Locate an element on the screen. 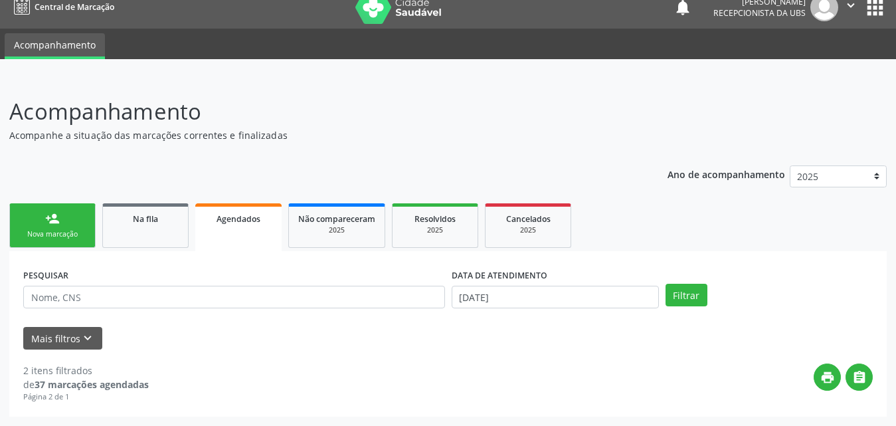 This screenshot has width=896, height=426. div: Página 2 de 1 is located at coordinates (86, 397).